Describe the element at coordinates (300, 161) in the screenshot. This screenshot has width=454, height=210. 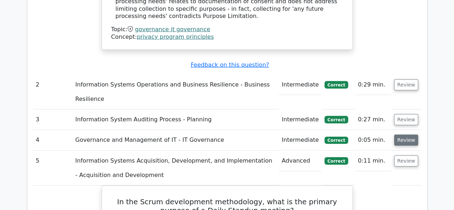
I see `td: Advanced` at that location.